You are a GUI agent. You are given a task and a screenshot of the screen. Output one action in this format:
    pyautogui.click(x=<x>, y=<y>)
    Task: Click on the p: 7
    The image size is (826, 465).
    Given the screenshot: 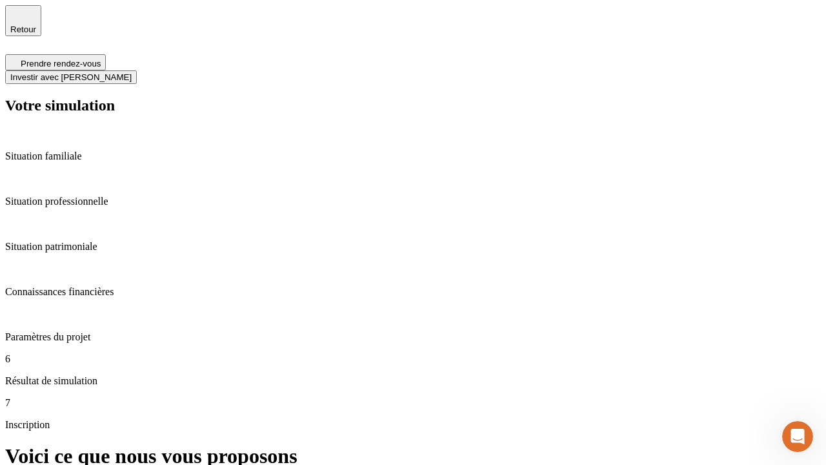 What is the action you would take?
    pyautogui.click(x=413, y=403)
    